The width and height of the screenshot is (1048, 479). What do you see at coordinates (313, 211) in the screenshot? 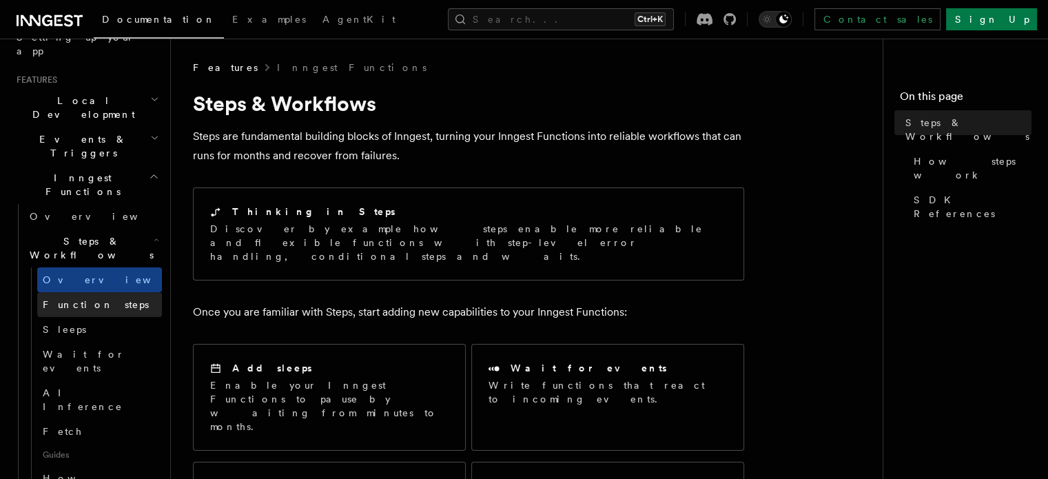
I see `h2: Thinking in Steps` at bounding box center [313, 211].